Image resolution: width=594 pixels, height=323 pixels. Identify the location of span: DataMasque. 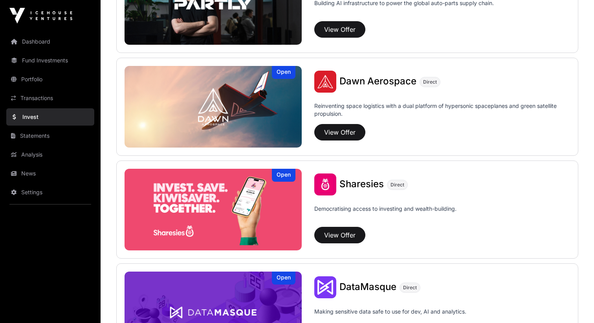
(368, 287).